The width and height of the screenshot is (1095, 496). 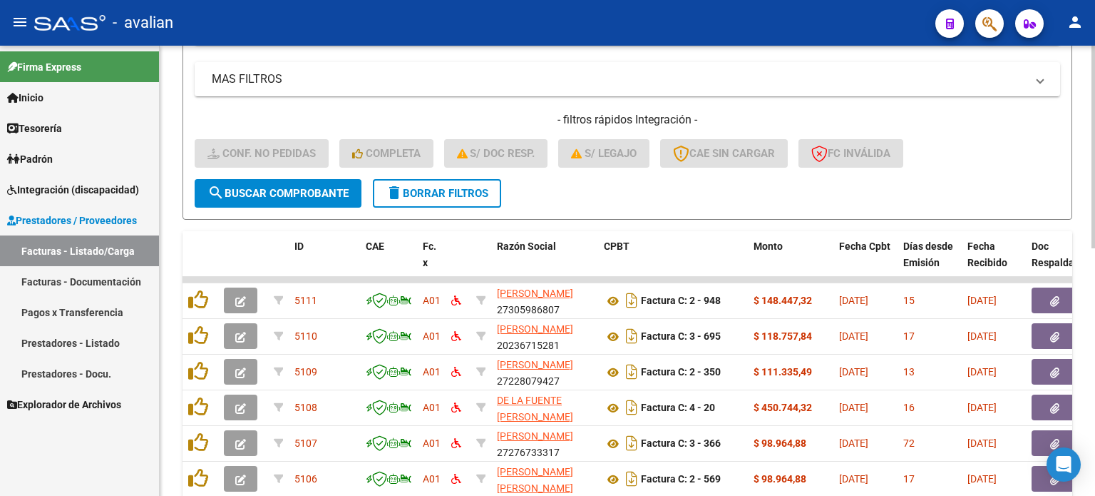 I want to click on span: Buscar Comprobante, so click(x=278, y=193).